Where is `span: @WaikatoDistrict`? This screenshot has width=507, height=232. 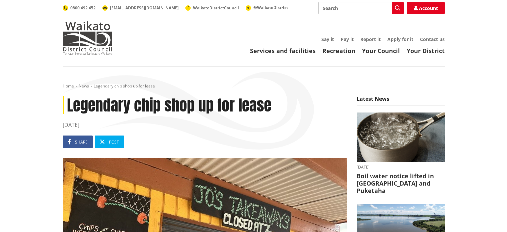 span: @WaikatoDistrict is located at coordinates (271, 7).